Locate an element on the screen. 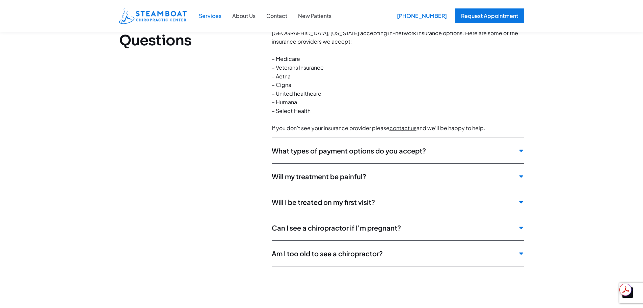 This screenshot has height=308, width=643. span: Will I be treated on my first visit? is located at coordinates (393, 202).